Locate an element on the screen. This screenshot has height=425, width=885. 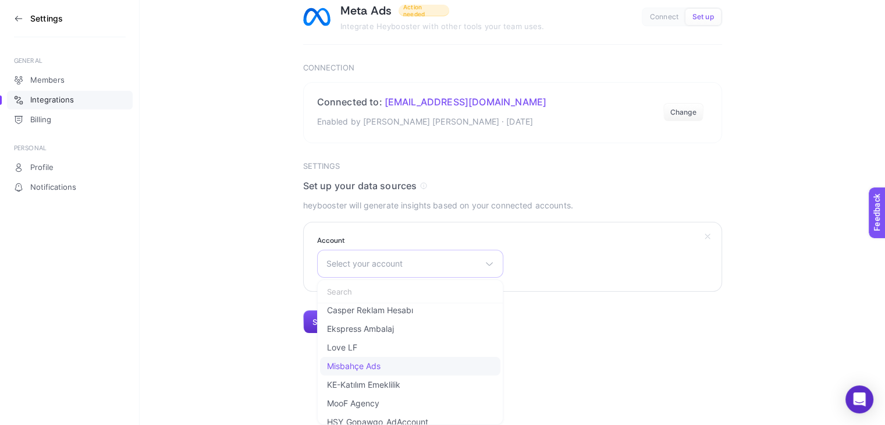
span: Set up your data sources is located at coordinates (360, 186).